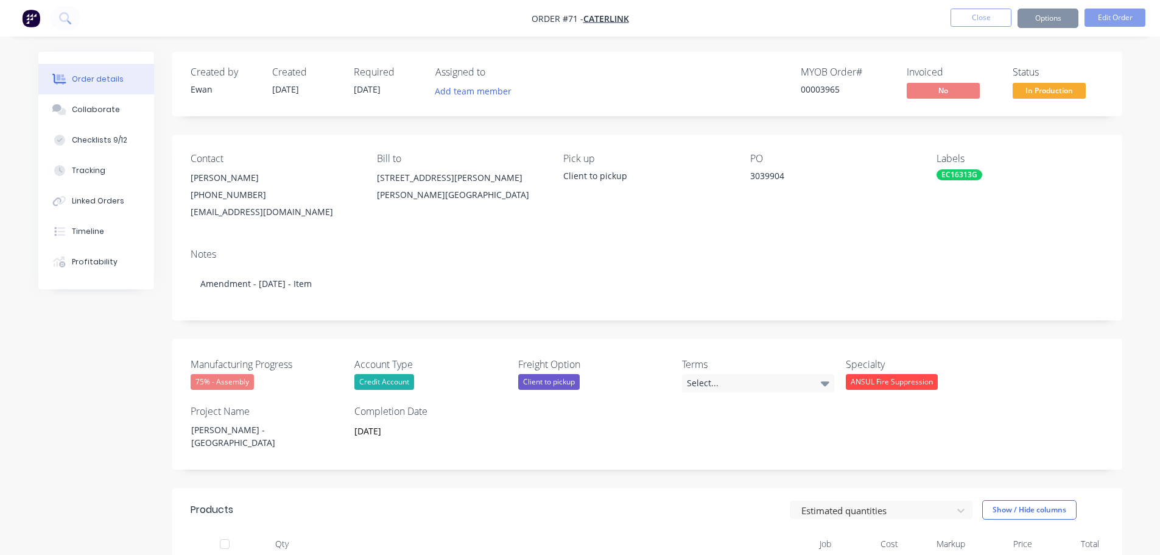 The height and width of the screenshot is (555, 1160). Describe the element at coordinates (97, 79) in the screenshot. I see `div: Order details` at that location.